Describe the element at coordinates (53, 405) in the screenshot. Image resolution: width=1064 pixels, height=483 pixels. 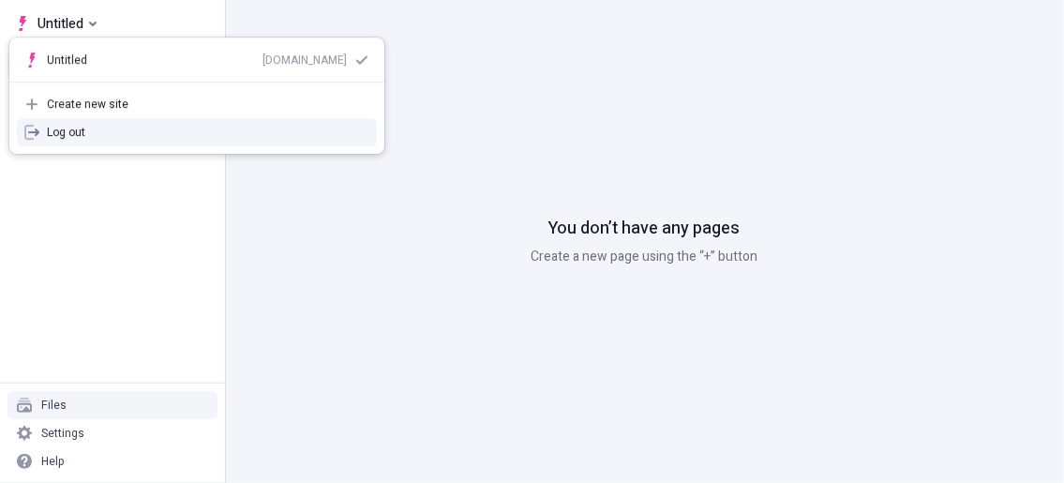
I see `div: Files` at that location.